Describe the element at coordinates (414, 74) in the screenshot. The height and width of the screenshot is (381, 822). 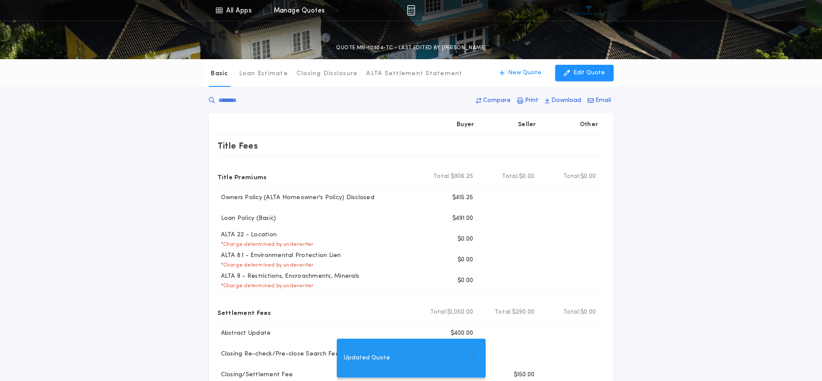
I see `p: ALTA Settlement Statement` at that location.